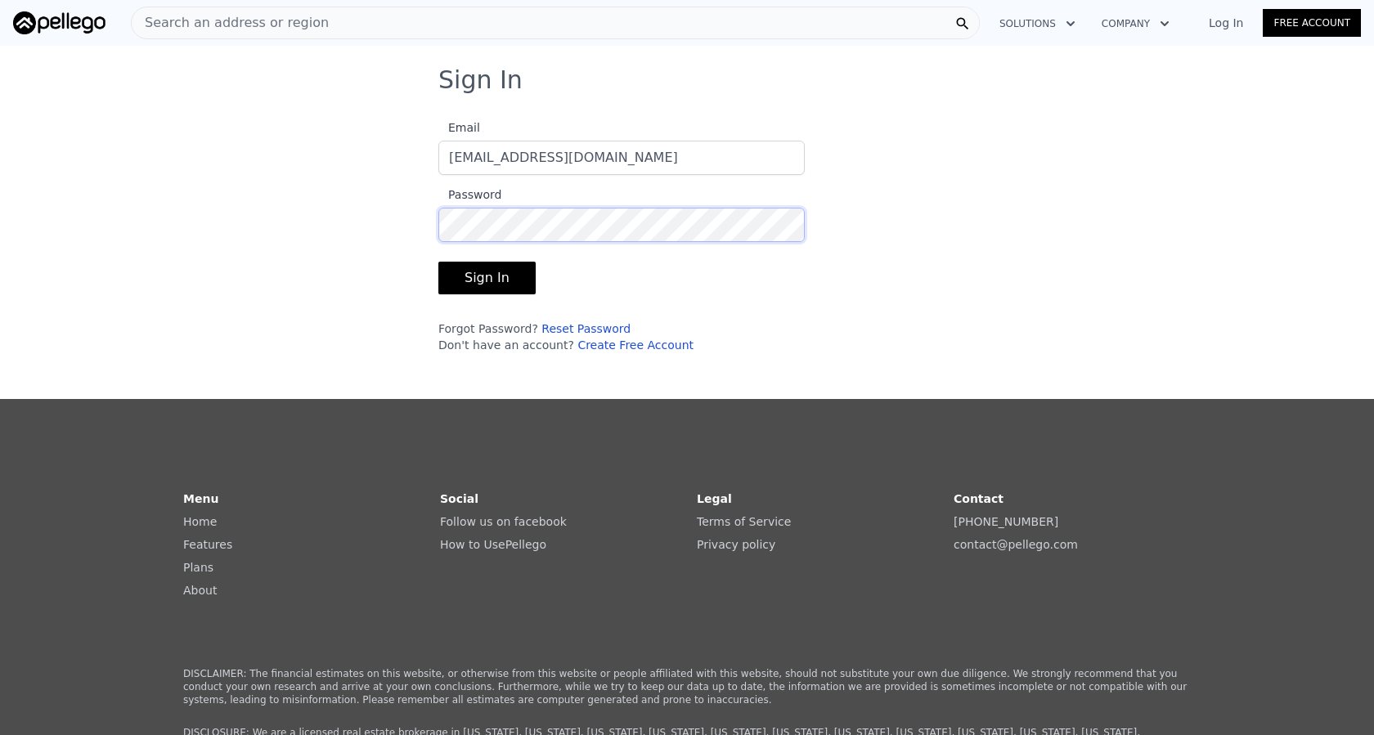  Describe the element at coordinates (469, 195) in the screenshot. I see `span: Password` at that location.